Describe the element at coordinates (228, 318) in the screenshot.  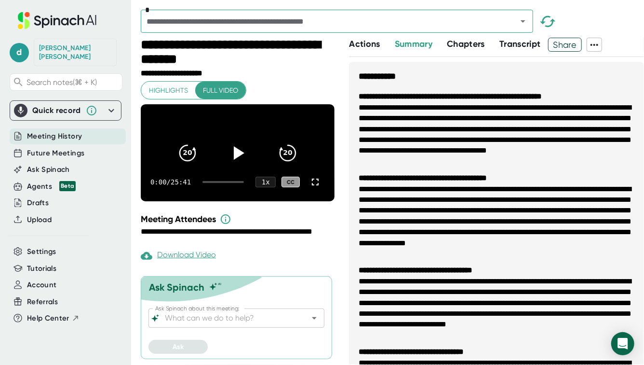
I see `input: What can we do to help?` at that location.